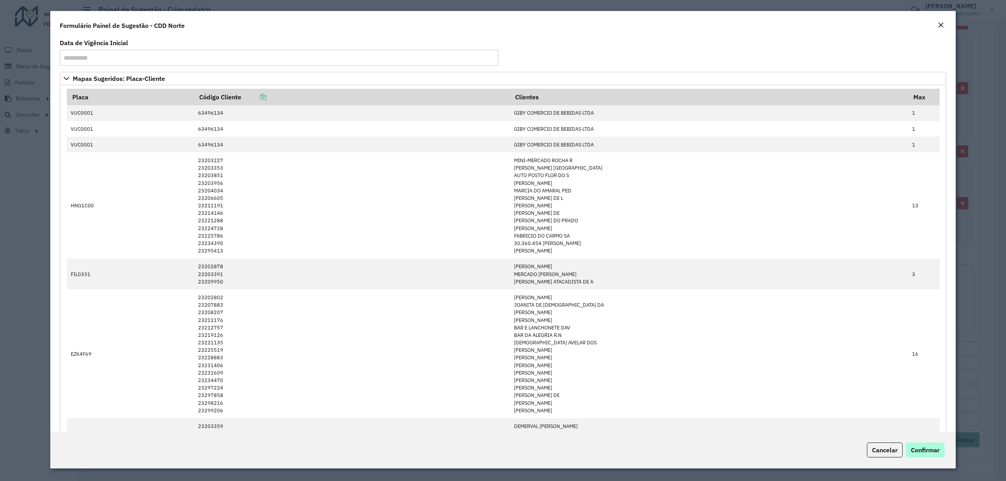 The height and width of the screenshot is (481, 1006). What do you see at coordinates (94, 43) in the screenshot?
I see `label: Data de Vigência Inicial` at bounding box center [94, 43].